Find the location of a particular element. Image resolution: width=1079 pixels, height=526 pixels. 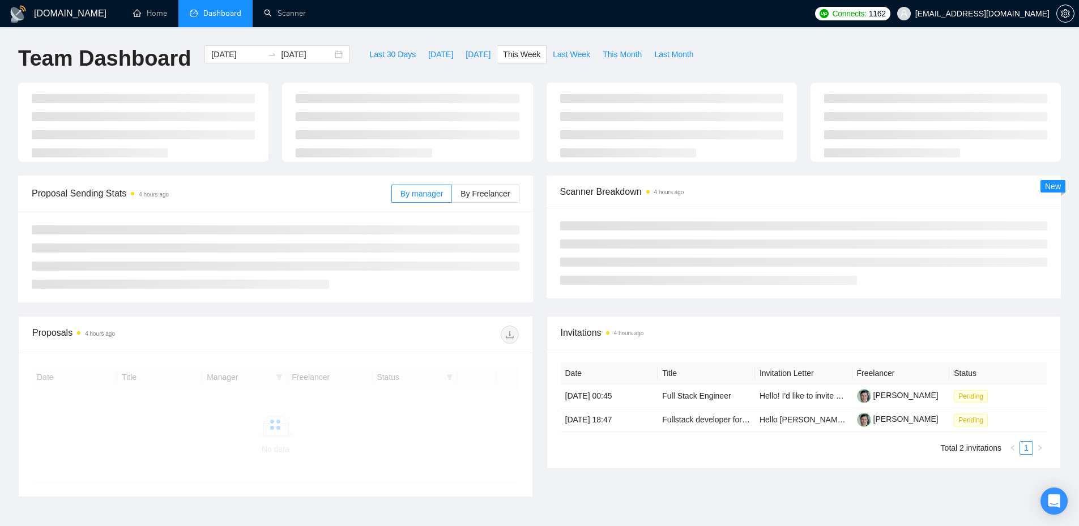

img: logo is located at coordinates (18, 14).